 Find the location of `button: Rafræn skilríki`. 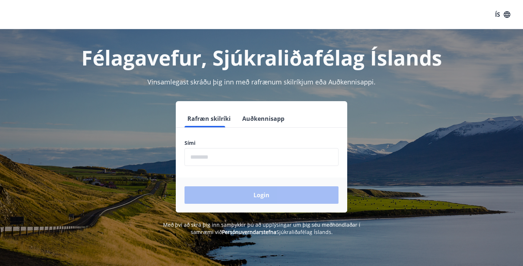

button: Rafræn skilríki is located at coordinates (209, 118).